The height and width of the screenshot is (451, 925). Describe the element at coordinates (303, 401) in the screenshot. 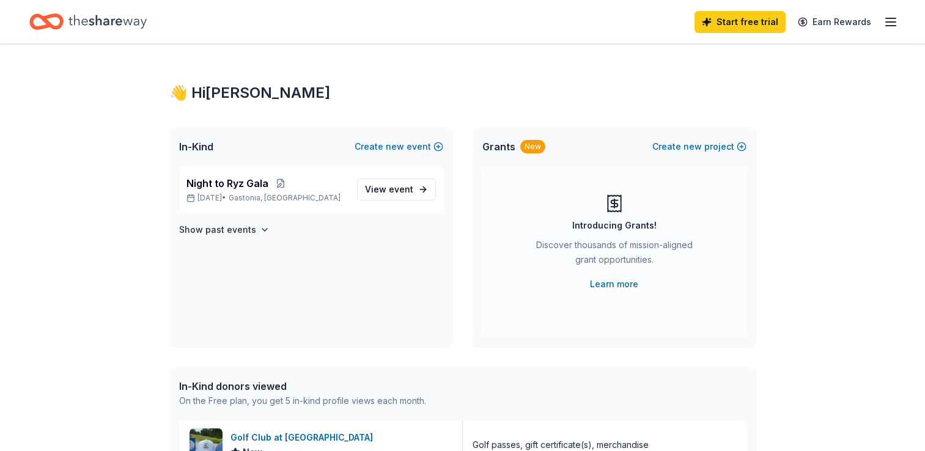

I see `div: On the Free plan, you get 5 in-kind profile views each month.` at that location.